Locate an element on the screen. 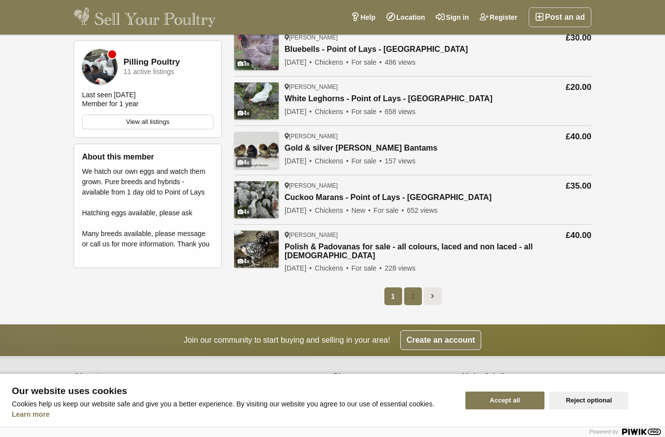 The image size is (665, 437). div: 3 is located at coordinates (243, 64).